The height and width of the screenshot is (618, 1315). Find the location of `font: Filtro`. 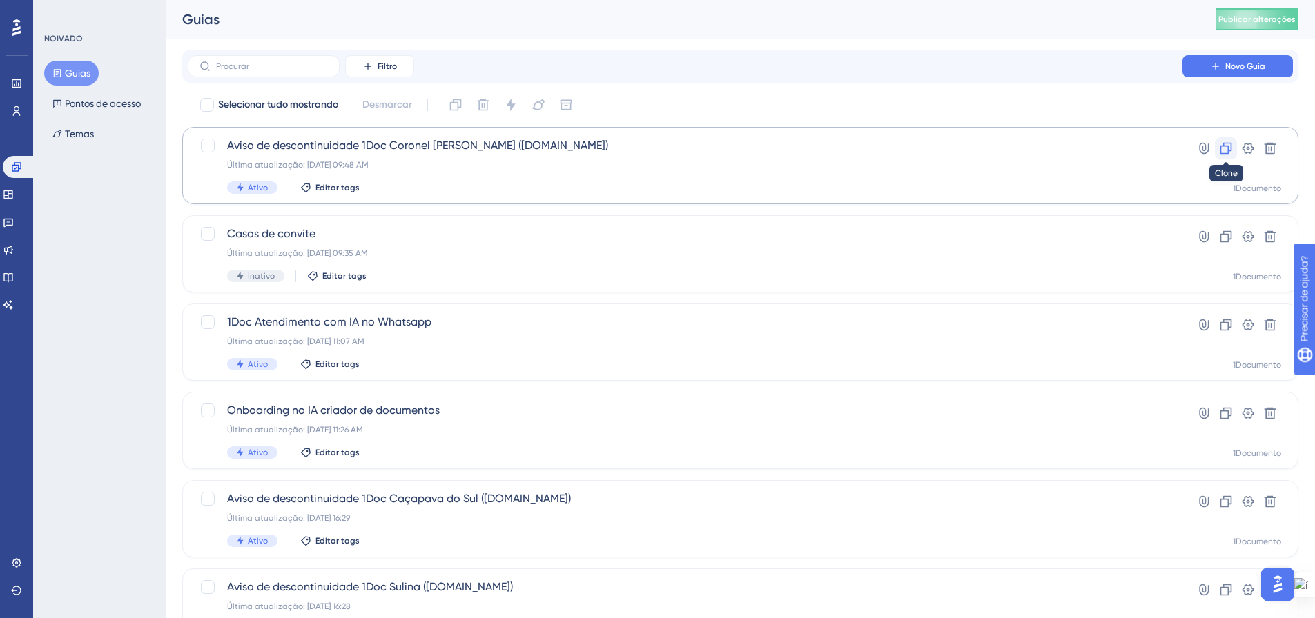

font: Filtro is located at coordinates (387, 66).